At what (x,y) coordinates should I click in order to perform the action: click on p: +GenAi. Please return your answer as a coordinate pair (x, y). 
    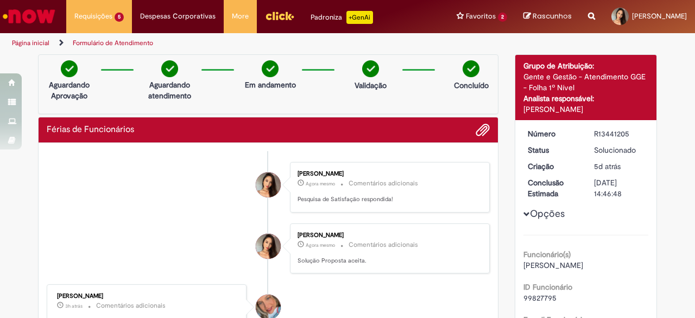
    Looking at the image, I should click on (359, 17).